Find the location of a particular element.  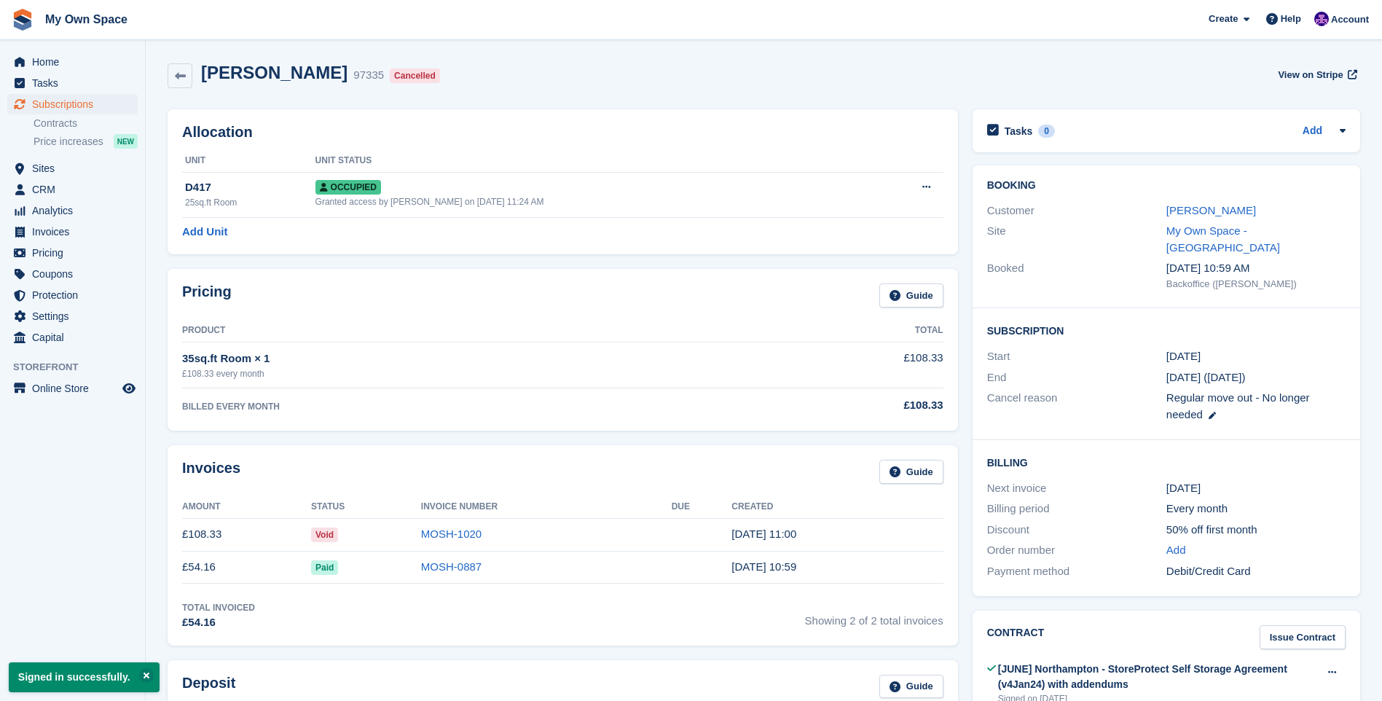

img: stora-icon-8386f47178a22dfd0bd8f6a31ec36ba5ce8667c1dd55bd0f319d3a0aa187defe.svg is located at coordinates (23, 20).